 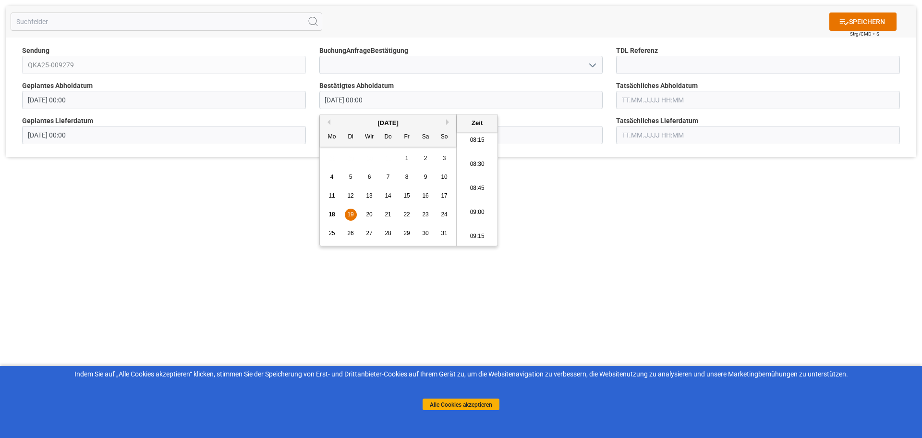 I want to click on font: Geplantes Lieferdatum, so click(x=58, y=121).